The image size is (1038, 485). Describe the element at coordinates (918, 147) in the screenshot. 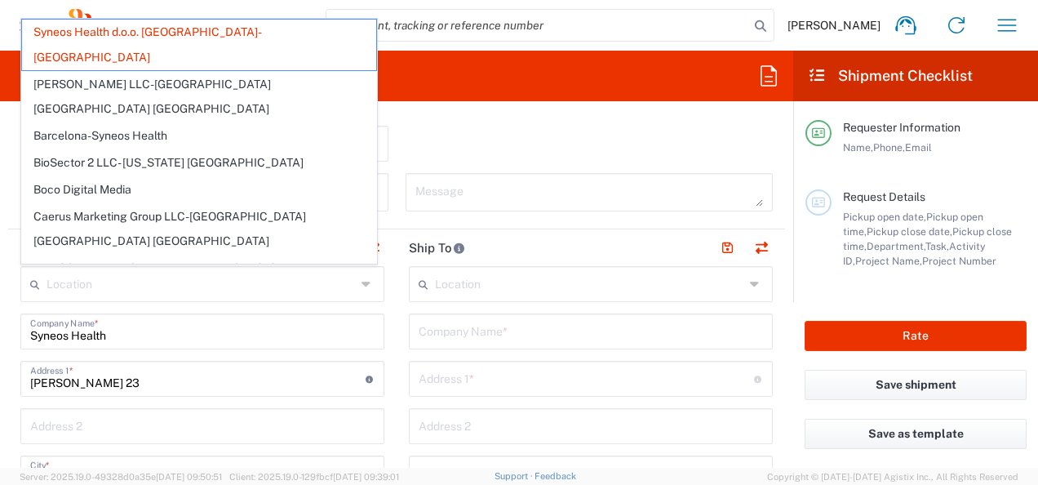

I see `span: Email` at that location.